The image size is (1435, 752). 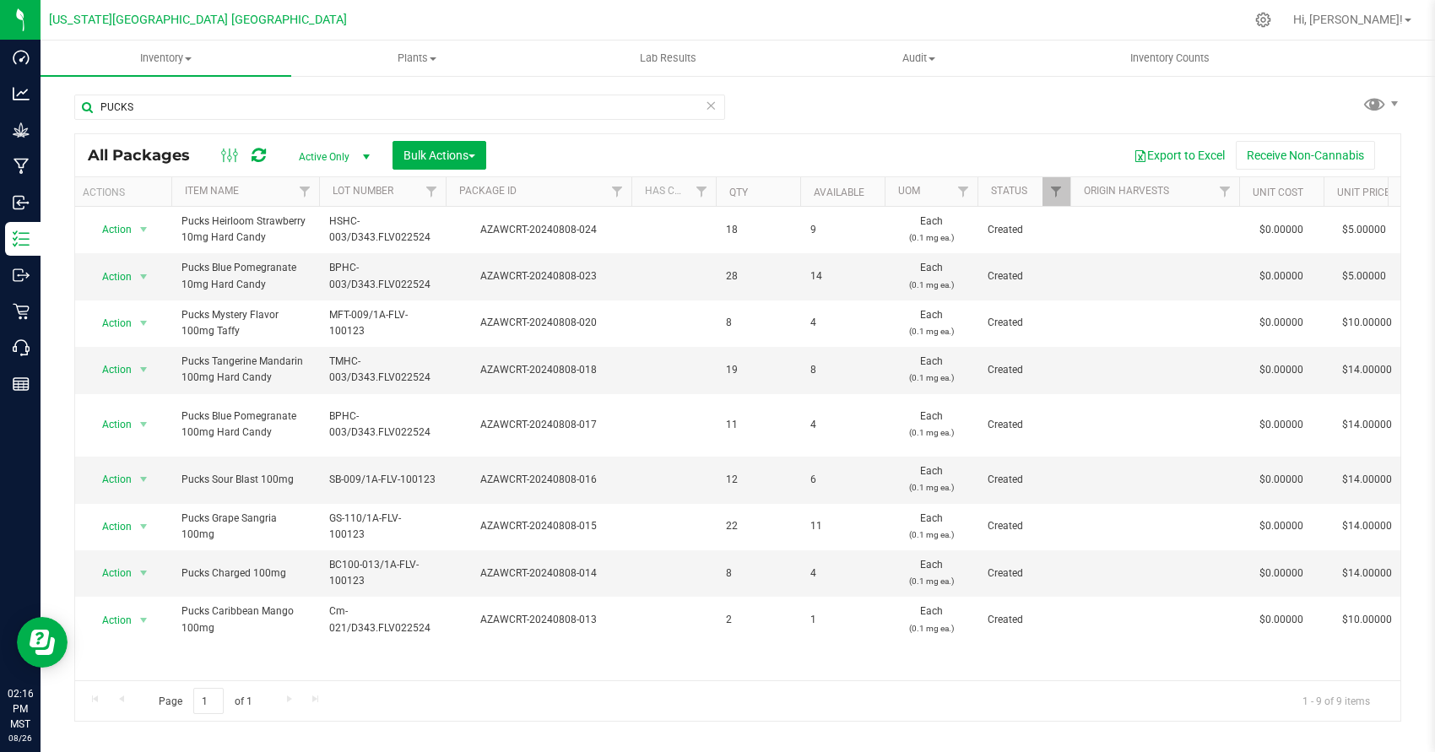 What do you see at coordinates (842, 230) in the screenshot?
I see `span: 9` at bounding box center [842, 230].